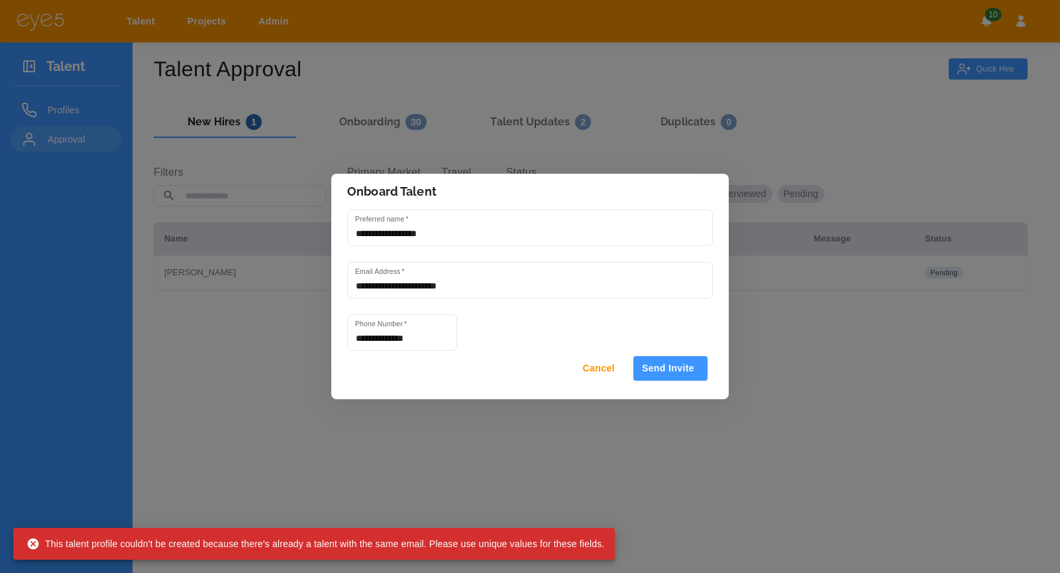 This screenshot has width=1060, height=573. Describe the element at coordinates (380, 271) in the screenshot. I see `label: Email Address` at that location.